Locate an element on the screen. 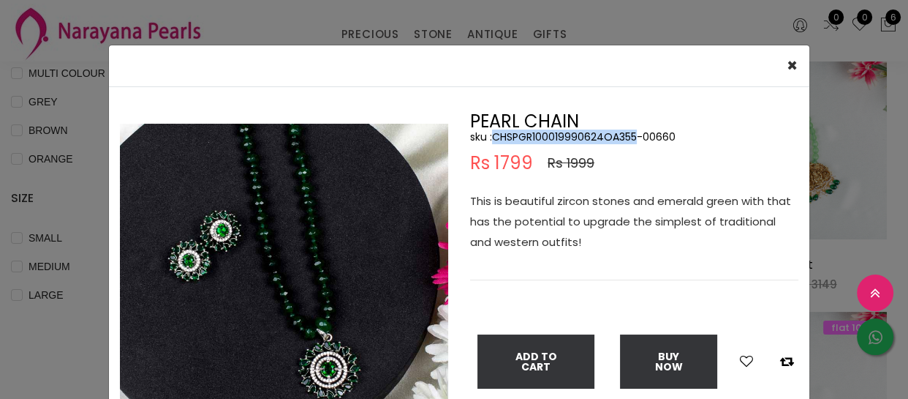 The height and width of the screenshot is (399, 908). button: Add To Cart is located at coordinates (536, 361).